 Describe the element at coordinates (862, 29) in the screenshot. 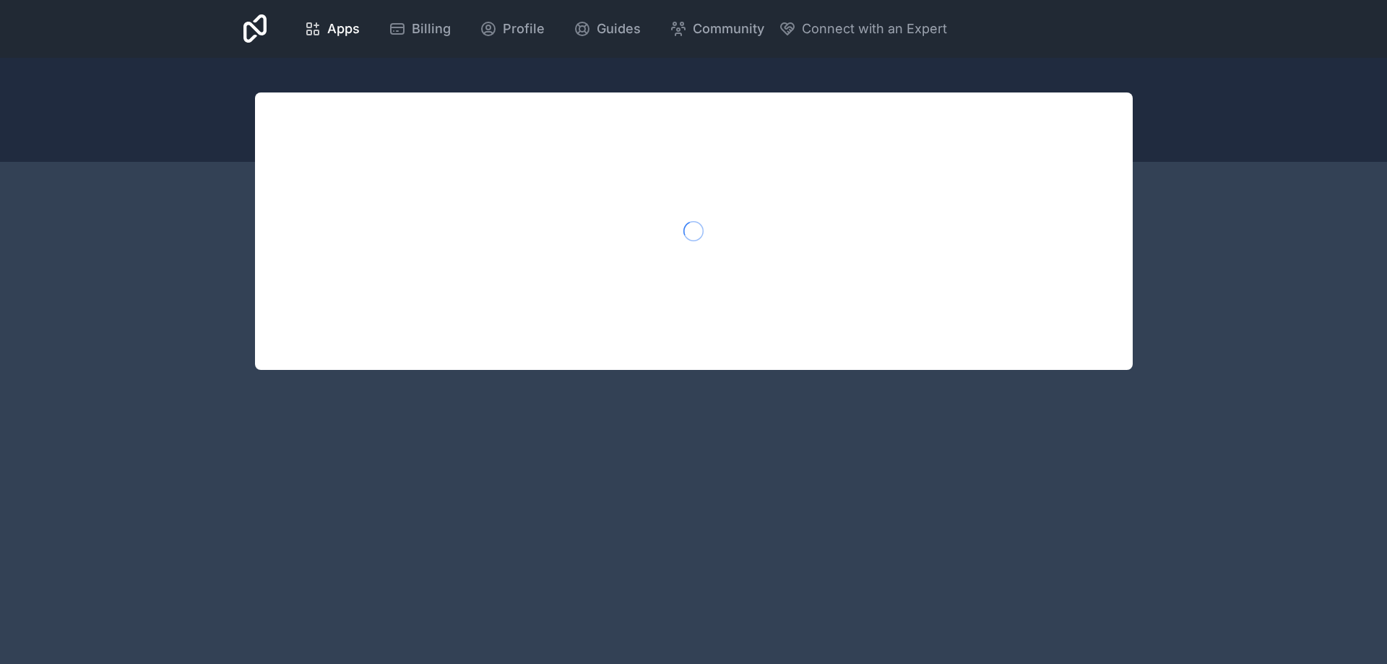

I see `button: Connect with an Expert` at that location.